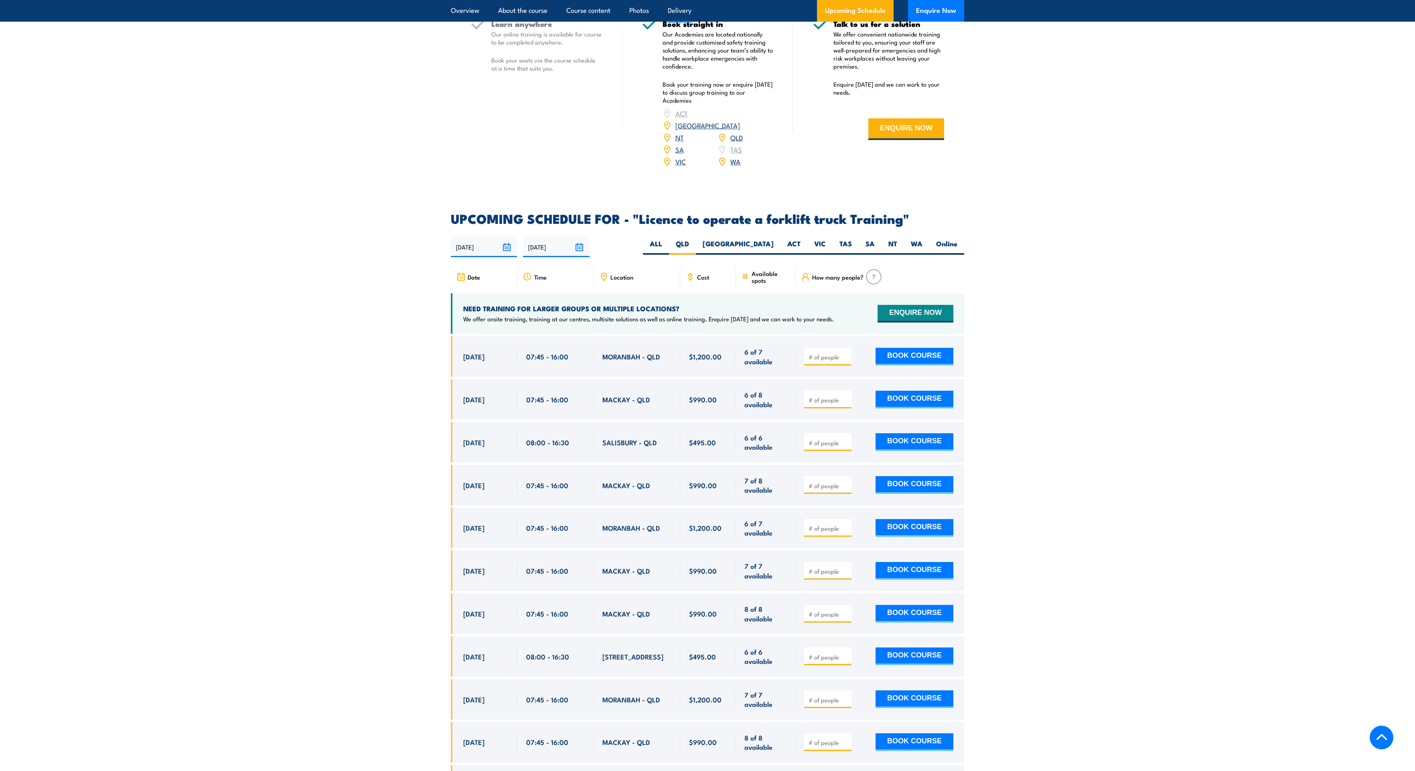  I want to click on span: Time, so click(540, 277).